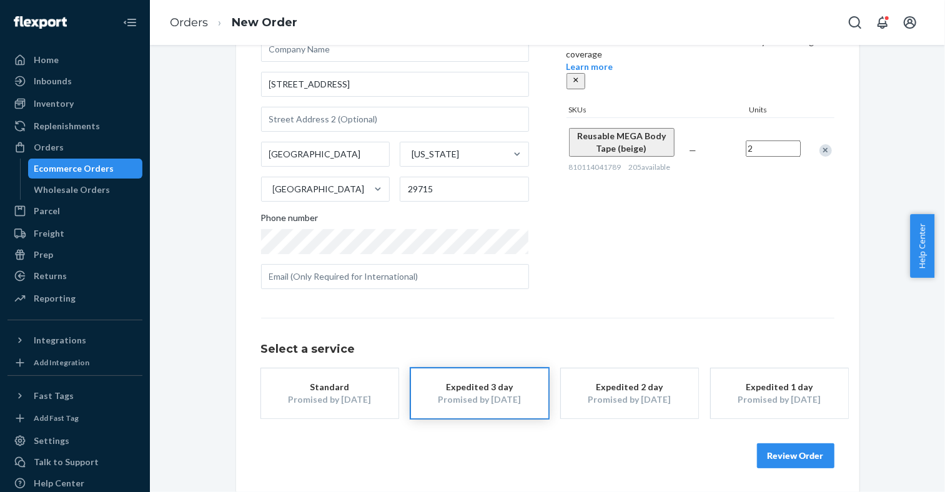  Describe the element at coordinates (75, 81) in the screenshot. I see `a: Inbounds` at that location.